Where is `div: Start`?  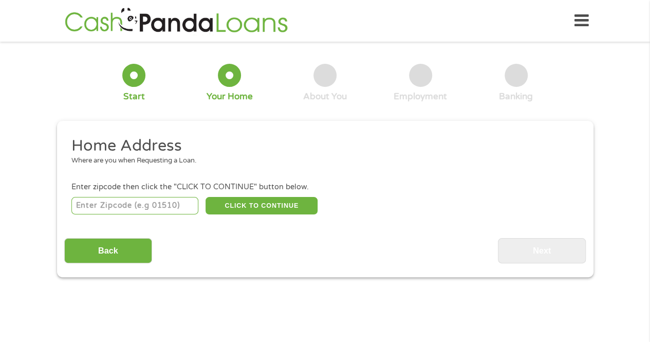 div: Start is located at coordinates (134, 97).